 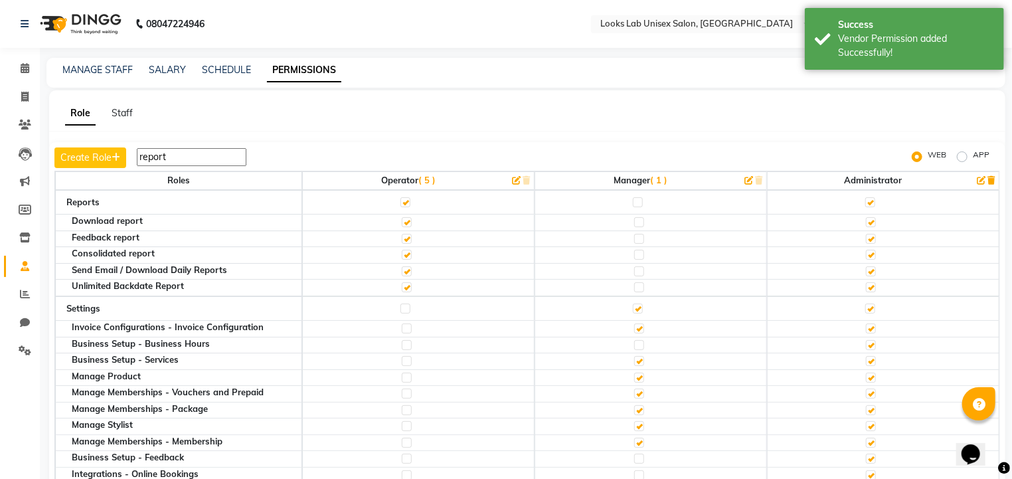 What do you see at coordinates (187, 359) in the screenshot?
I see `div: Business Setup - Services` at bounding box center [187, 359].